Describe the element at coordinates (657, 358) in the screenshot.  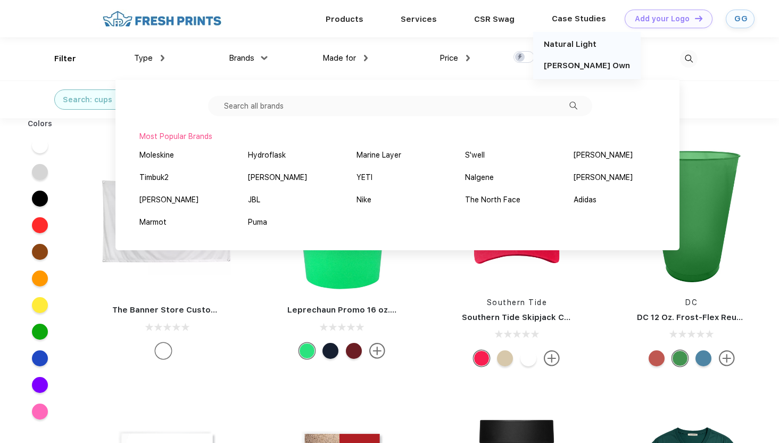
I see `div: Frost Red` at that location.